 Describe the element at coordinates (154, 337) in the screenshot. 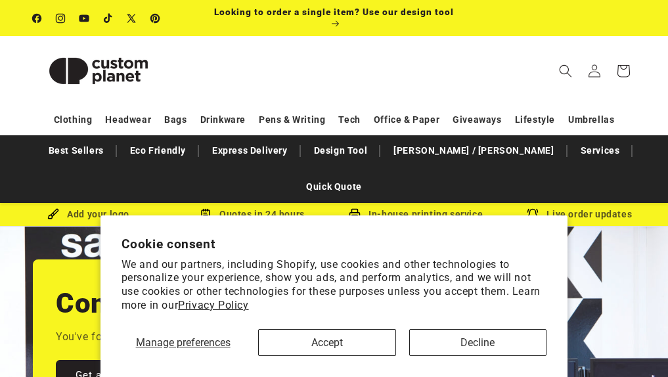

I see `p: You've found the printed merch experts.` at that location.